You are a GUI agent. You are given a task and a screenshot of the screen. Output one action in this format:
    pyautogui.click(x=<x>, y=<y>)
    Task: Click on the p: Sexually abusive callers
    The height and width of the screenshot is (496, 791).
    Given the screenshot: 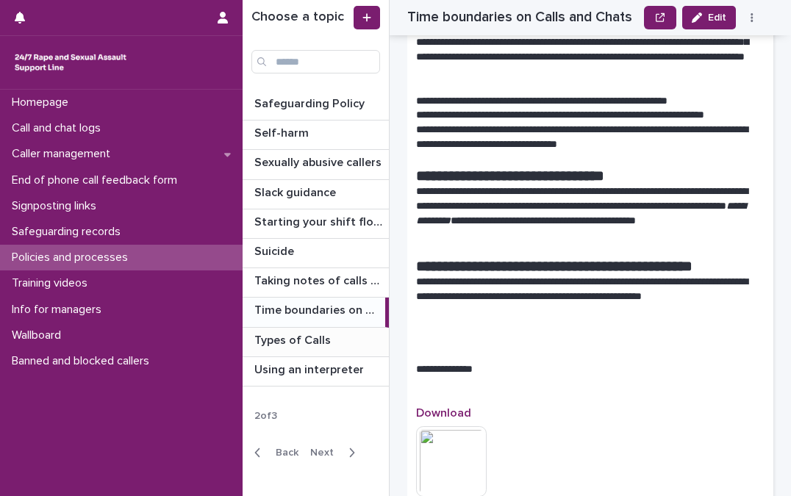 What is the action you would take?
    pyautogui.click(x=319, y=161)
    